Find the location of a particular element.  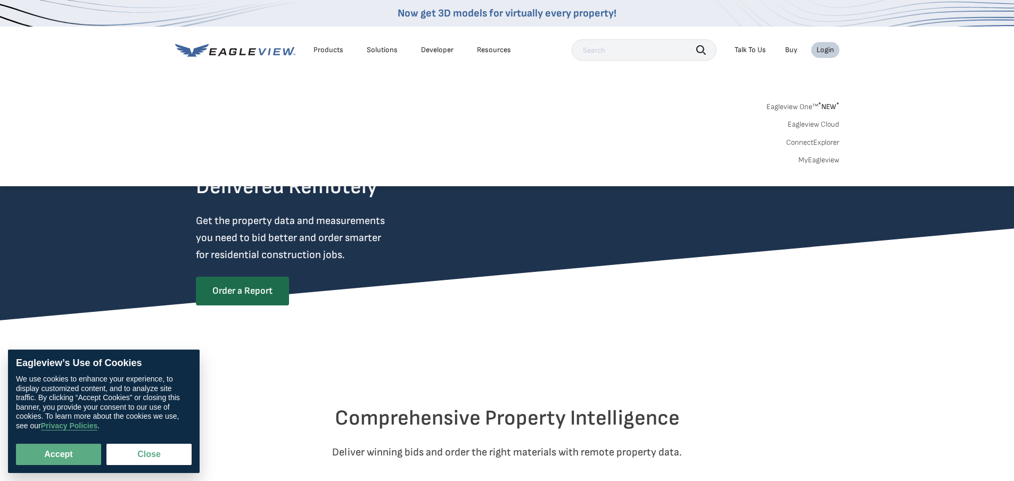

a: Developer is located at coordinates (437, 50).